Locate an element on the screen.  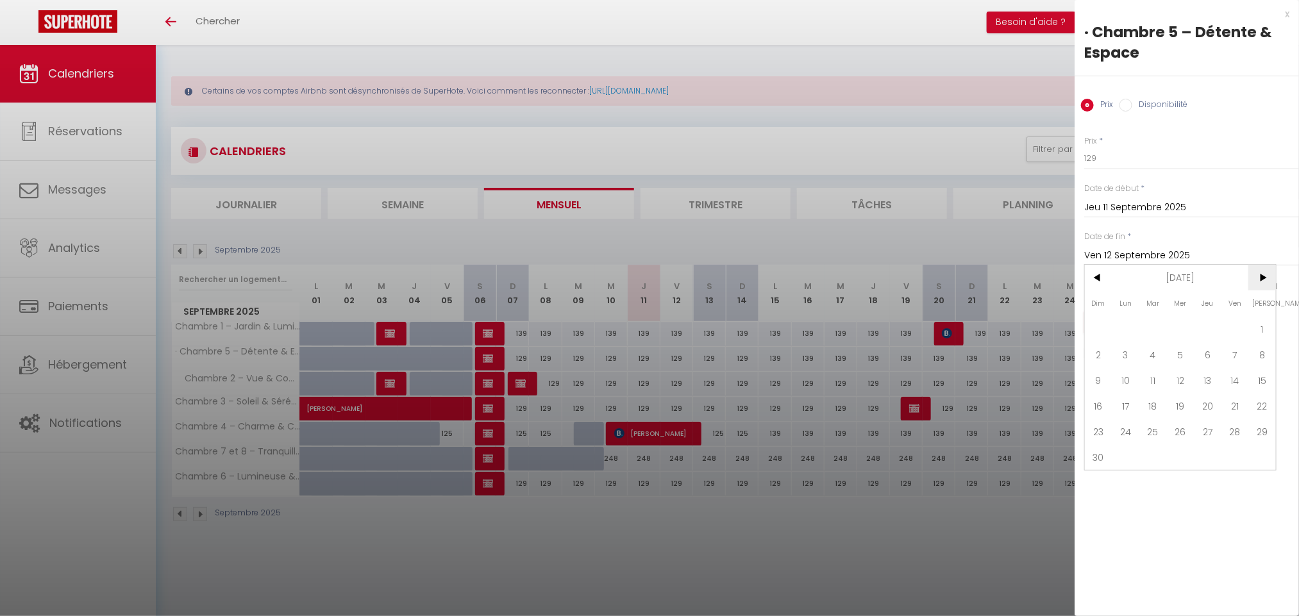
span: Lun is located at coordinates (1126, 303).